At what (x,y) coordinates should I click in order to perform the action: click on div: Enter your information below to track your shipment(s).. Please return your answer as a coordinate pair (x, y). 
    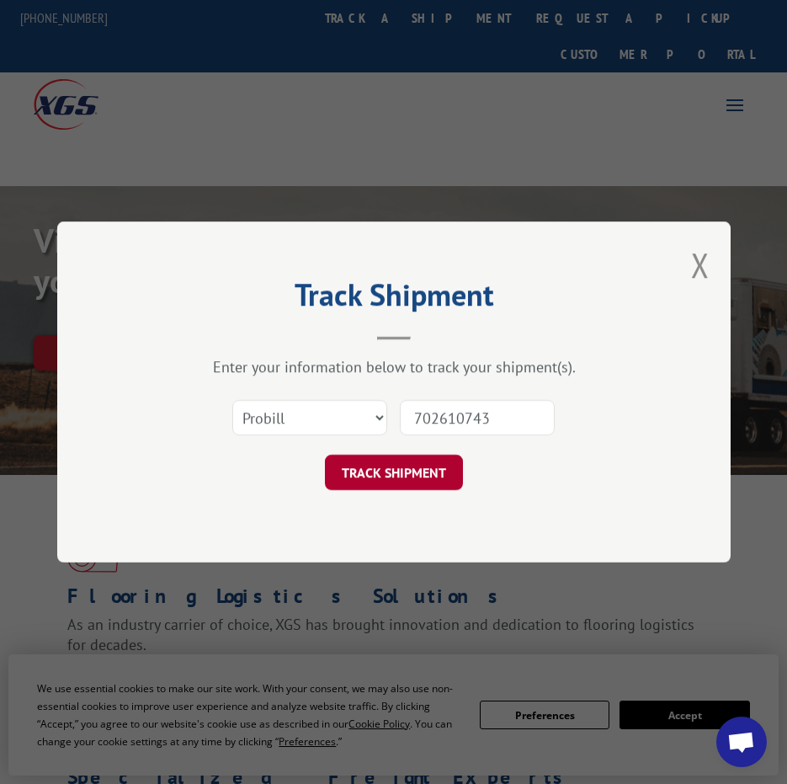
    Looking at the image, I should click on (394, 366).